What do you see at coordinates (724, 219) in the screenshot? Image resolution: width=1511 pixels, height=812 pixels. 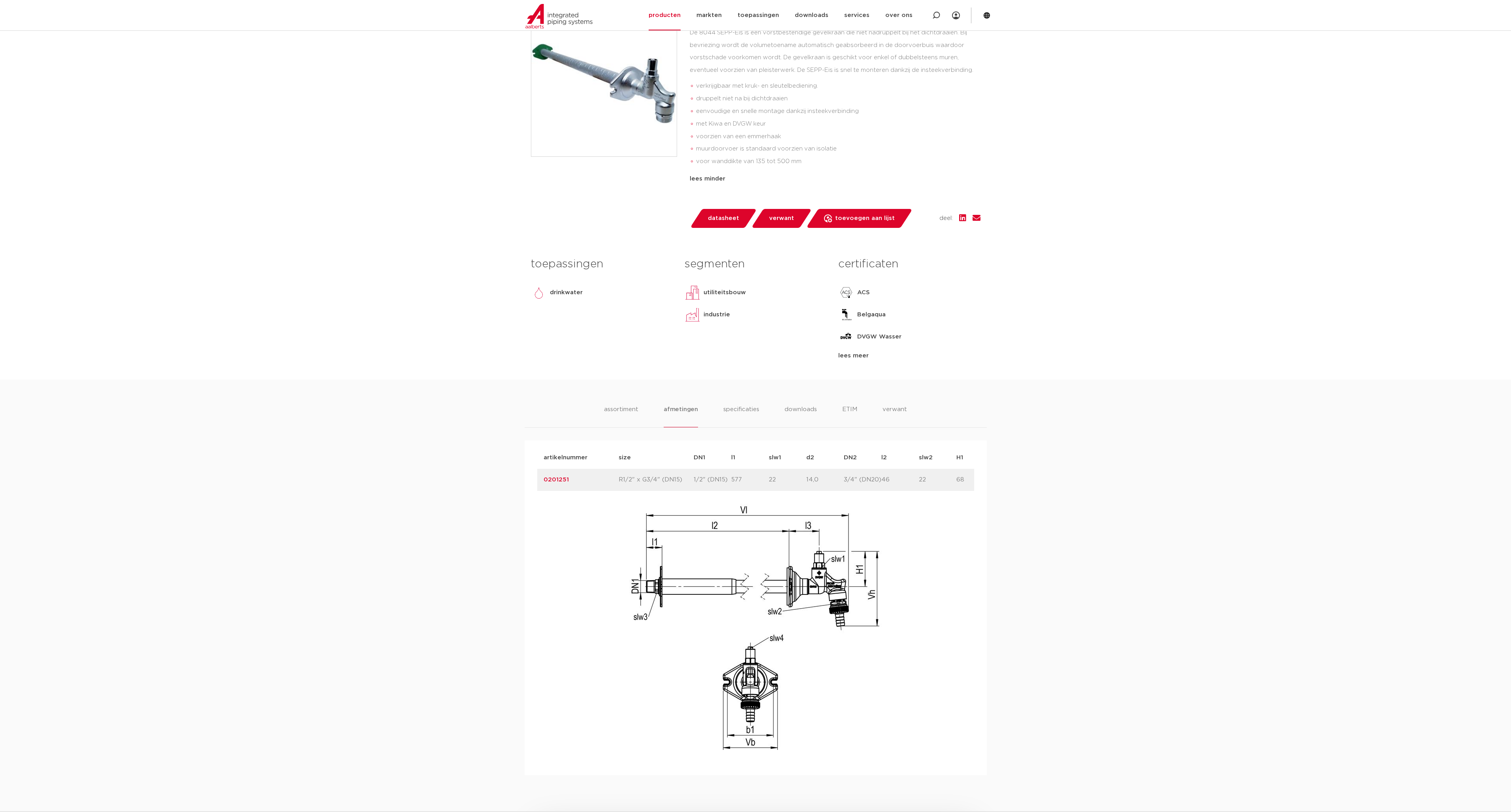 I see `span: datasheet` at bounding box center [724, 219].